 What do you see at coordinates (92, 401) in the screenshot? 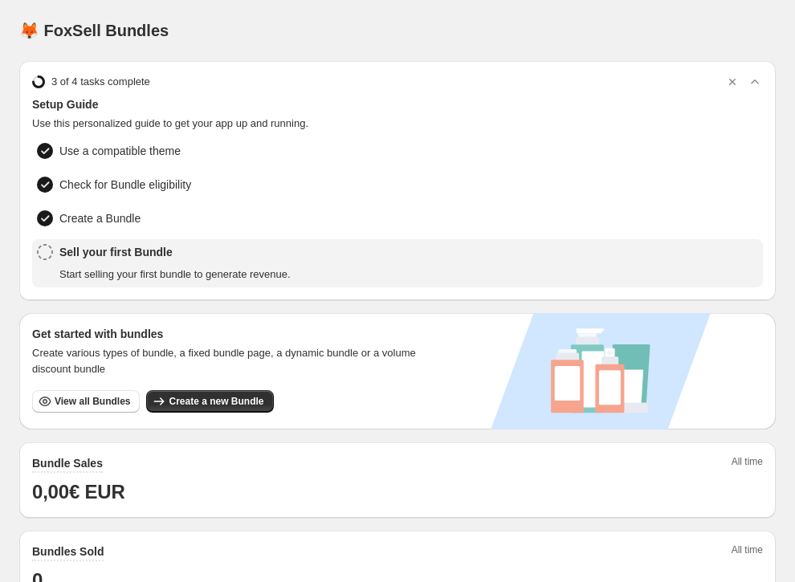
I see `span: View all Bundles` at bounding box center [92, 401].